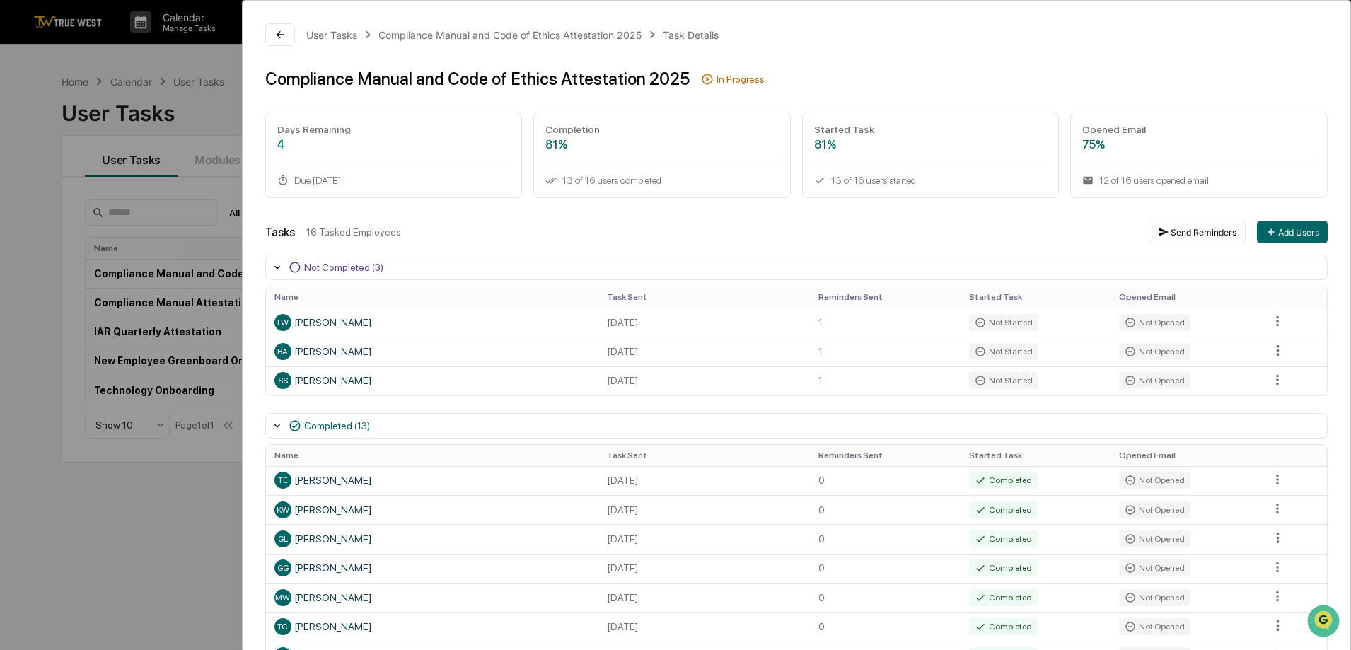 The height and width of the screenshot is (650, 1351). Describe the element at coordinates (283, 568) in the screenshot. I see `span: GG` at that location.